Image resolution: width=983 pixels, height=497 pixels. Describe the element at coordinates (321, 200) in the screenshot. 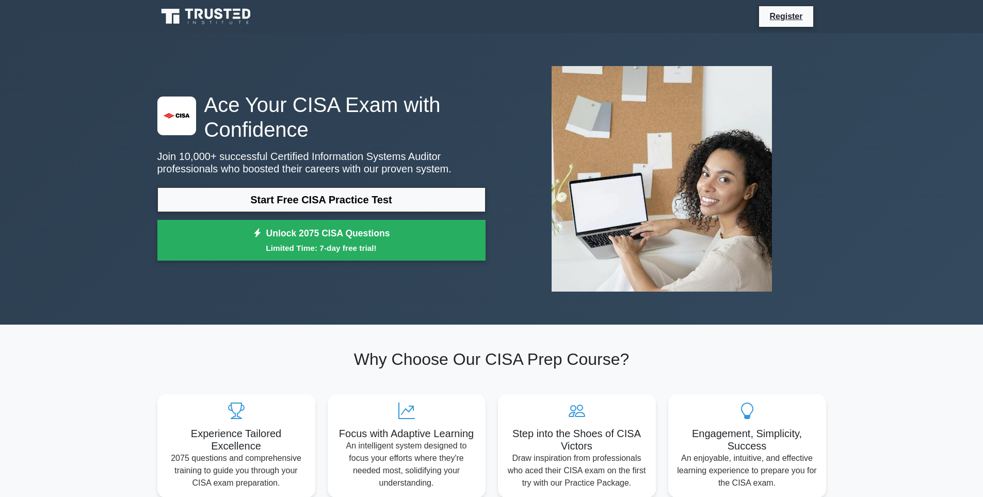

I see `a: Start Free CISA Practice Test` at that location.